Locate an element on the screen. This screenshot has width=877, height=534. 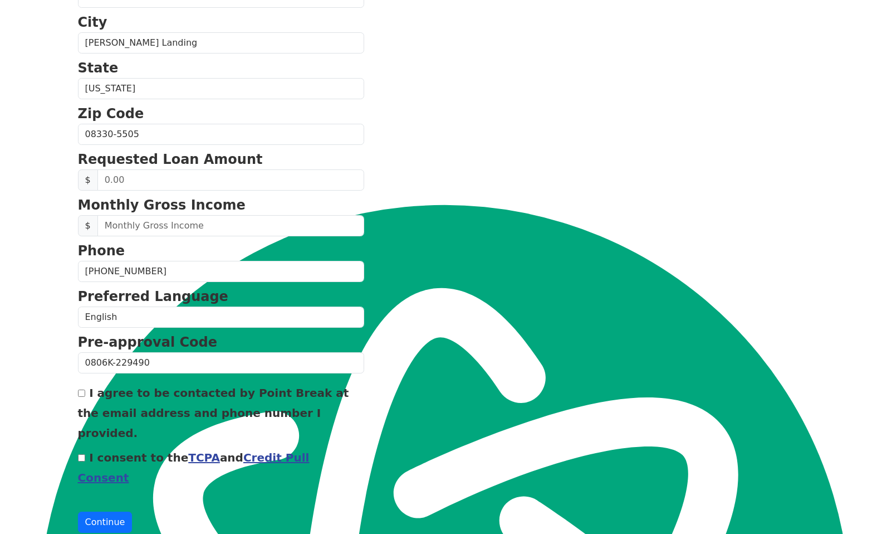
strong: Pre-approval Code is located at coordinates (148, 342).